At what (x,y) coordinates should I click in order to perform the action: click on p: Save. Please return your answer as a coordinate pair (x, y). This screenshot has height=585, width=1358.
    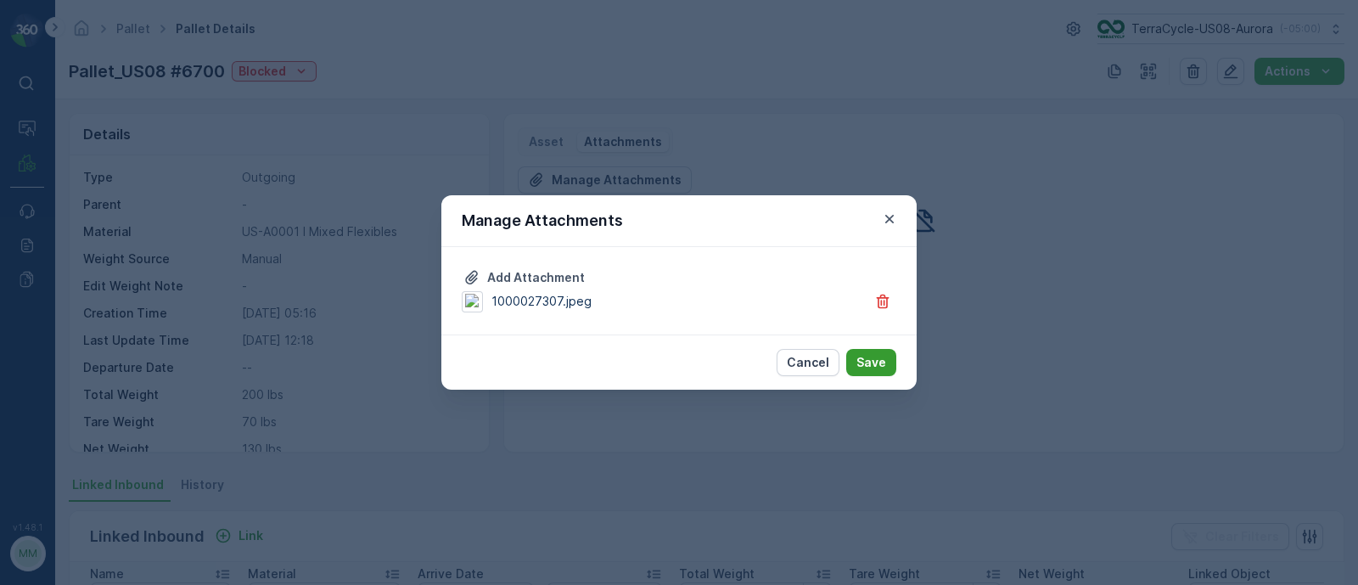
    Looking at the image, I should click on (871, 362).